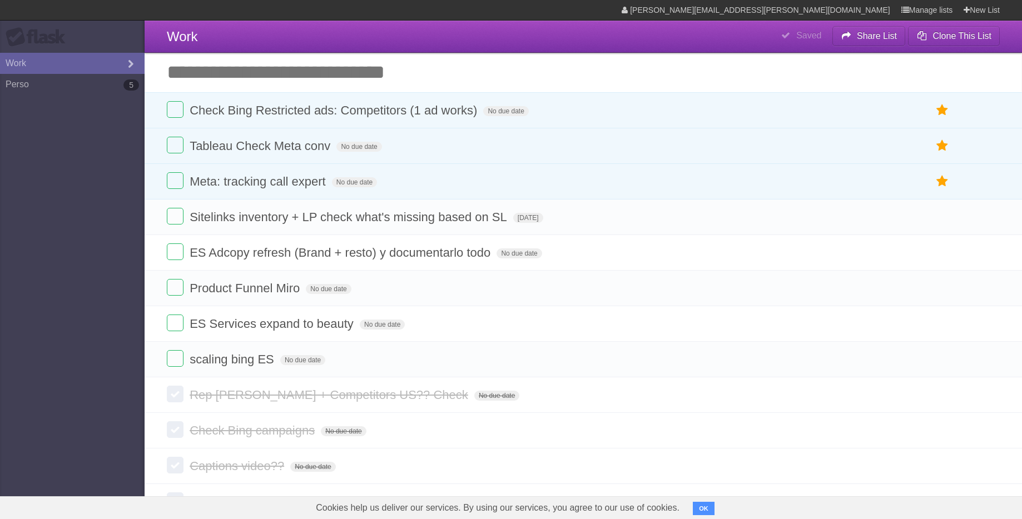 This screenshot has height=519, width=1022. Describe the element at coordinates (703, 509) in the screenshot. I see `button: OK` at that location.